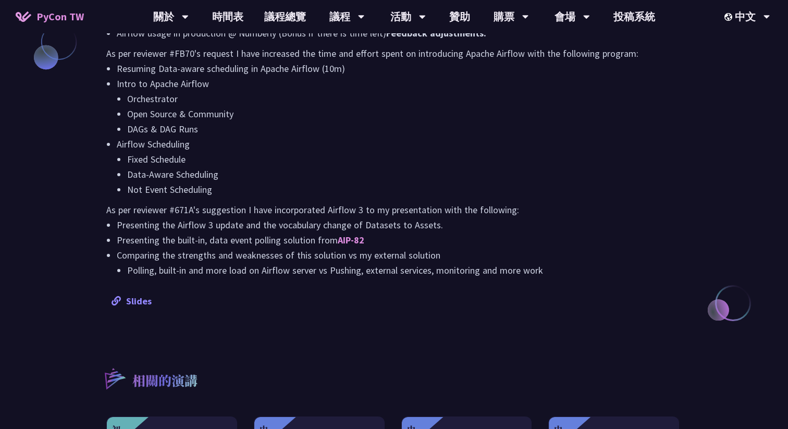 Image resolution: width=788 pixels, height=429 pixels. Describe the element at coordinates (165, 382) in the screenshot. I see `p: 相關的演講` at that location.